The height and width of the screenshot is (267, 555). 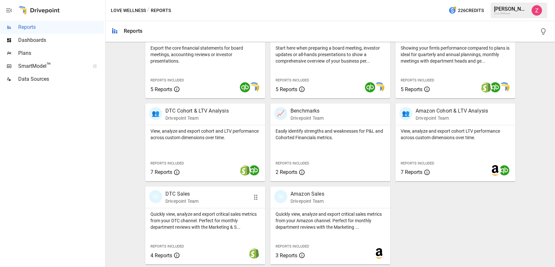 I want to click on span: 226 Credits, so click(x=471, y=10).